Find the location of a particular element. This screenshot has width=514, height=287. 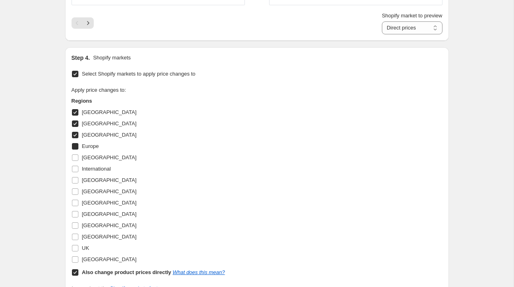

span: Shopify market to preview is located at coordinates (412, 15).